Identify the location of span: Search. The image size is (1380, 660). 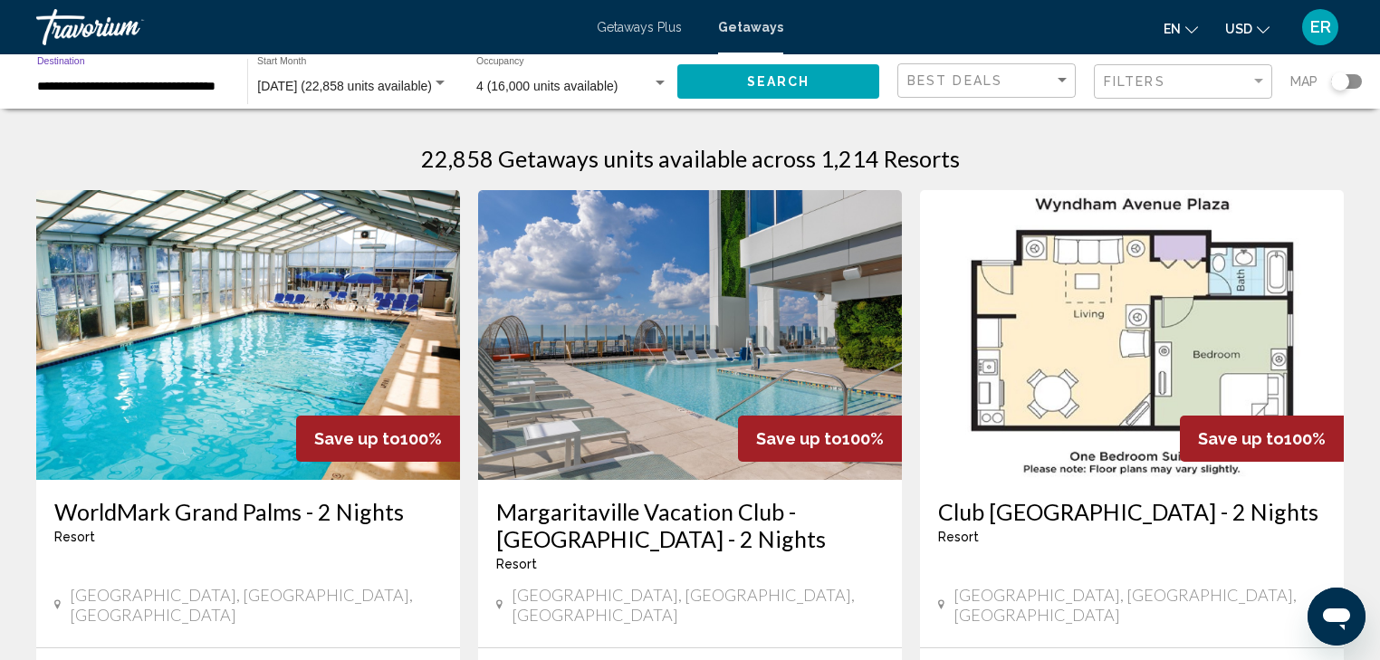
(779, 82).